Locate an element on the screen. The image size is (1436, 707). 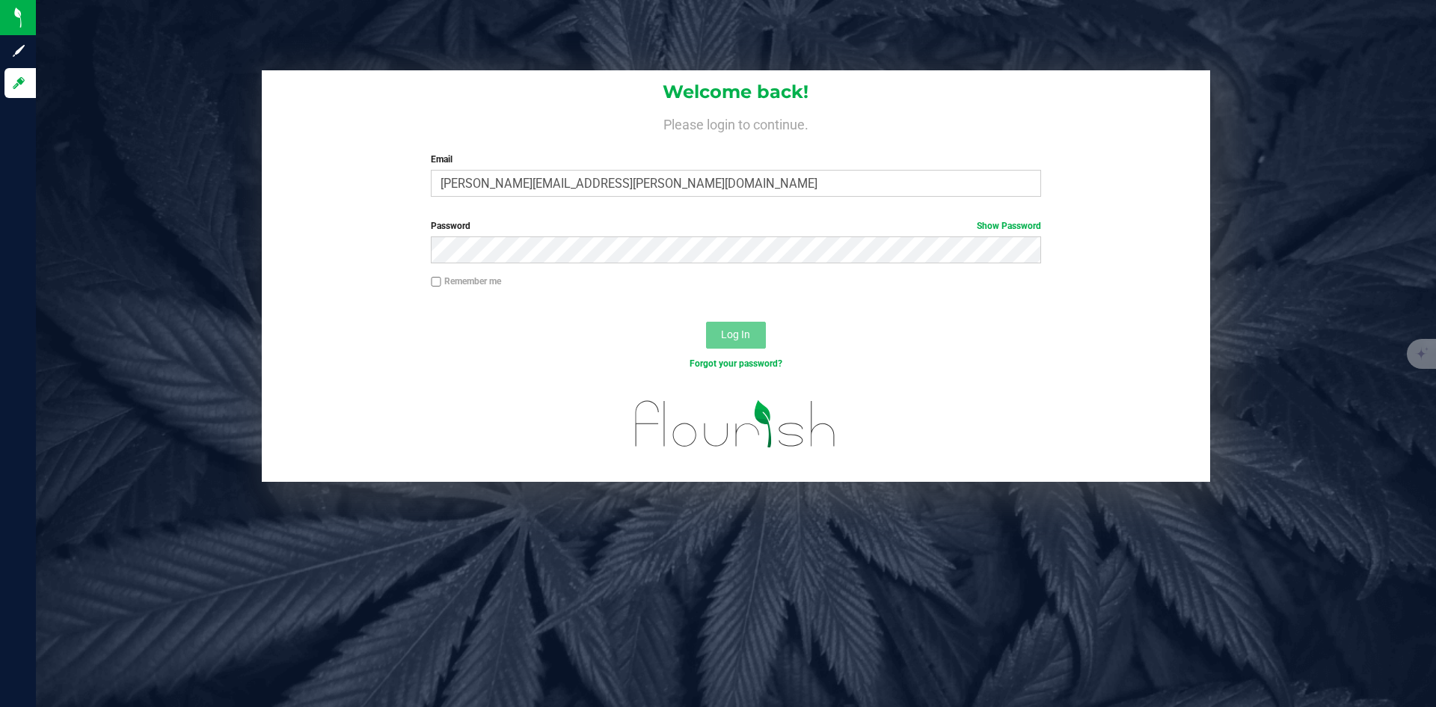
label: Remember me is located at coordinates (466, 281).